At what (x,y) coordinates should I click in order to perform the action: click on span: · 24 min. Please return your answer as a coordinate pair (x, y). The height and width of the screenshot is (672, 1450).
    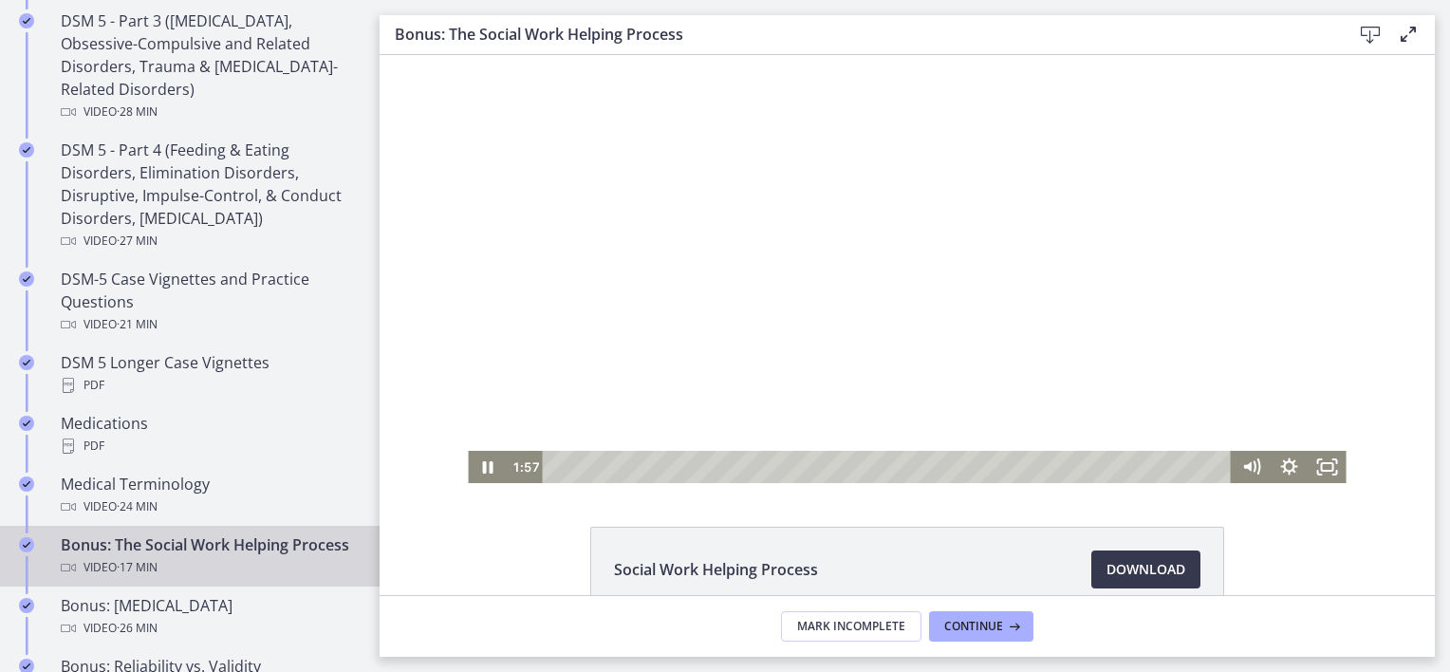
    Looking at the image, I should click on (137, 507).